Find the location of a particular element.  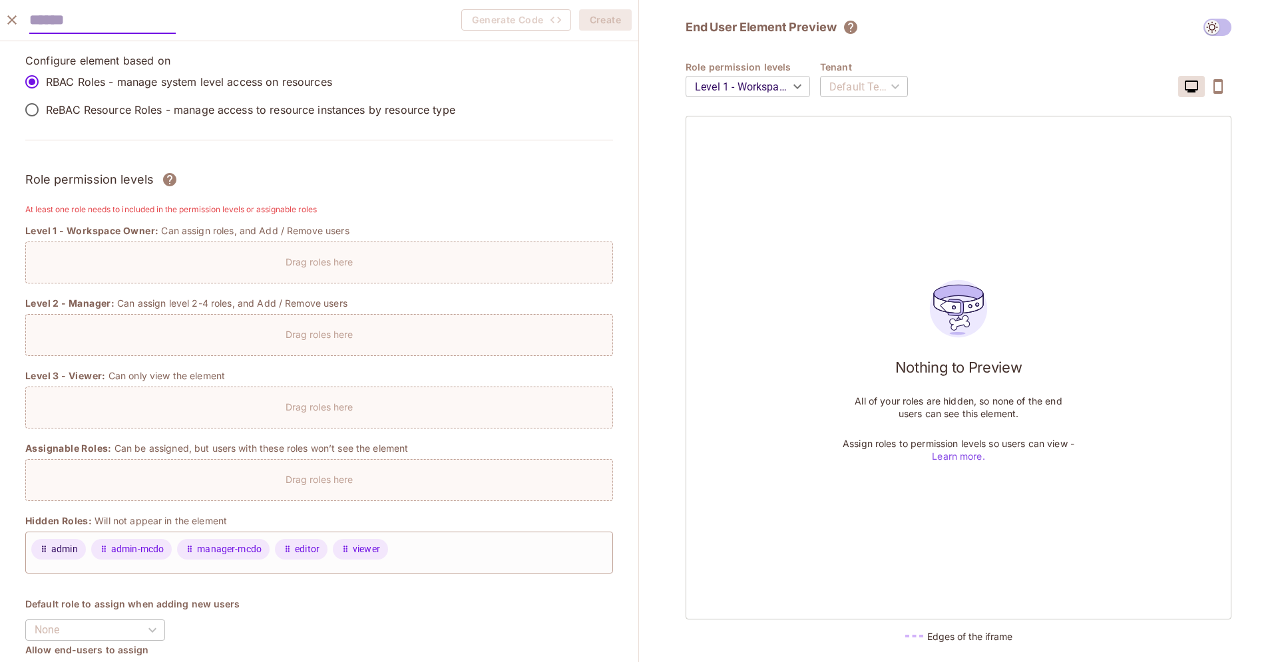

span: editor is located at coordinates (307, 549).